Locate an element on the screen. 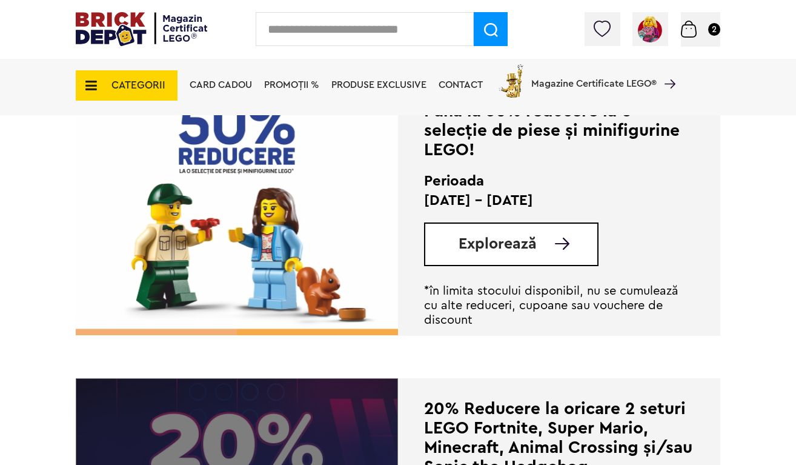 The width and height of the screenshot is (796, 465). span: Magazine Certificate LEGO® is located at coordinates (594, 76).